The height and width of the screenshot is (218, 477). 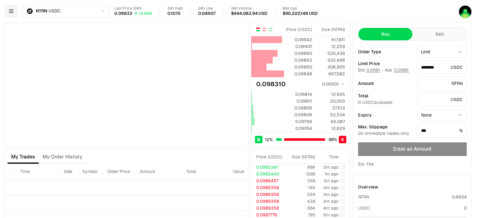 I want to click on div: 0.09848, so click(x=298, y=74).